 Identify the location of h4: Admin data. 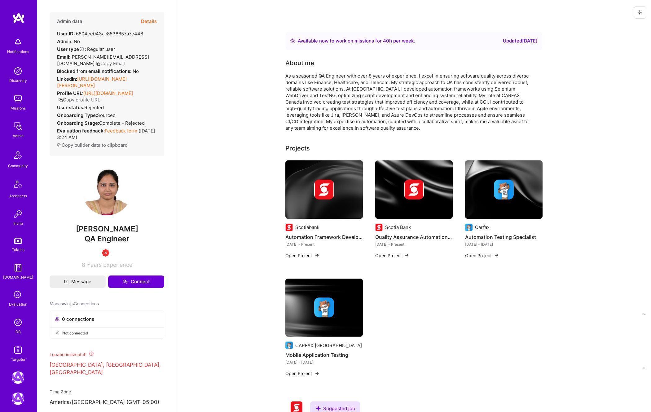
(70, 21).